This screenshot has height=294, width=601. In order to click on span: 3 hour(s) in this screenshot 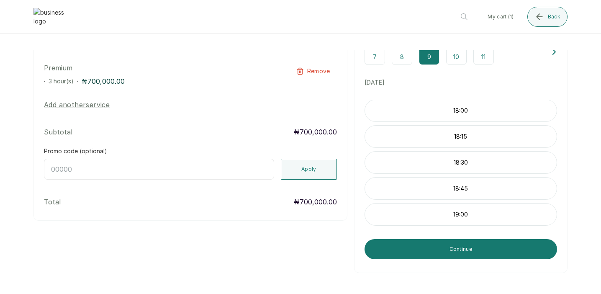, I will do `click(61, 81)`.